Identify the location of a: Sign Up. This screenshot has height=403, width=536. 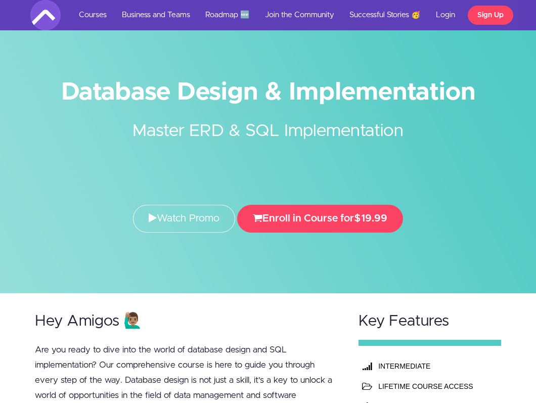
(491, 15).